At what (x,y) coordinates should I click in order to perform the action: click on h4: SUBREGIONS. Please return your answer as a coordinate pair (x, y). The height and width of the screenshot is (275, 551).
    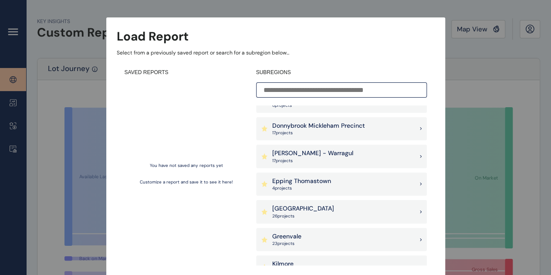
    Looking at the image, I should click on (342, 72).